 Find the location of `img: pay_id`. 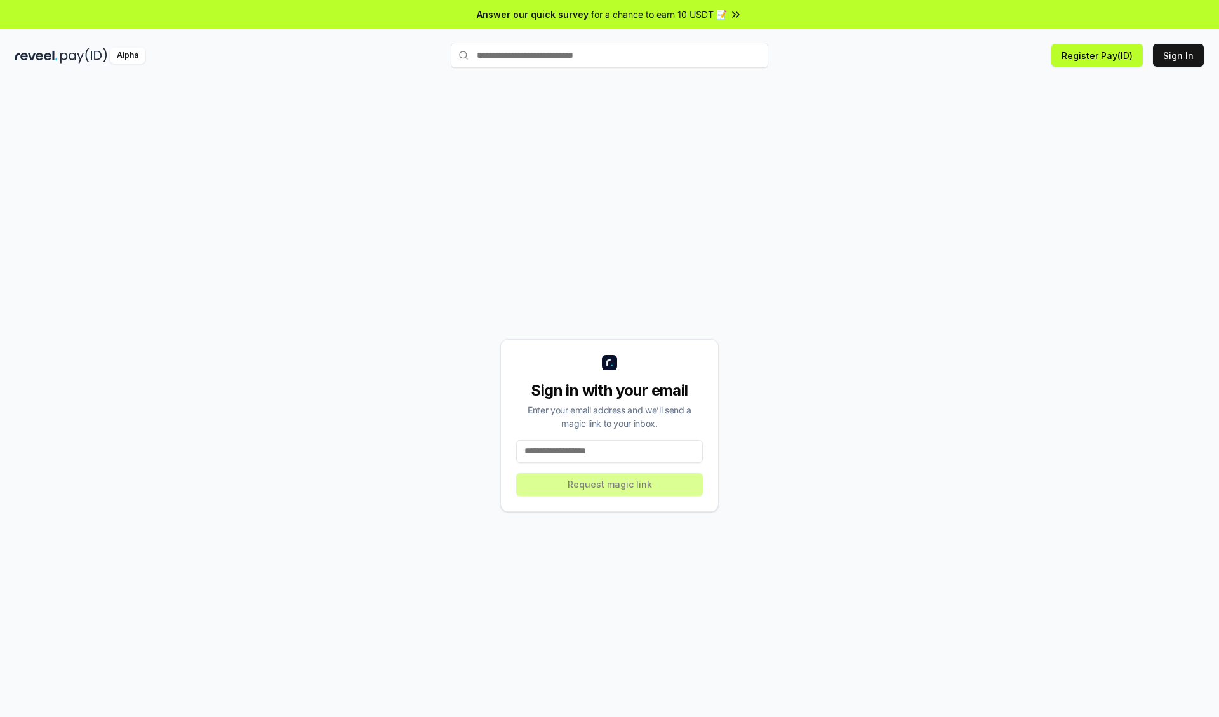

img: pay_id is located at coordinates (84, 55).